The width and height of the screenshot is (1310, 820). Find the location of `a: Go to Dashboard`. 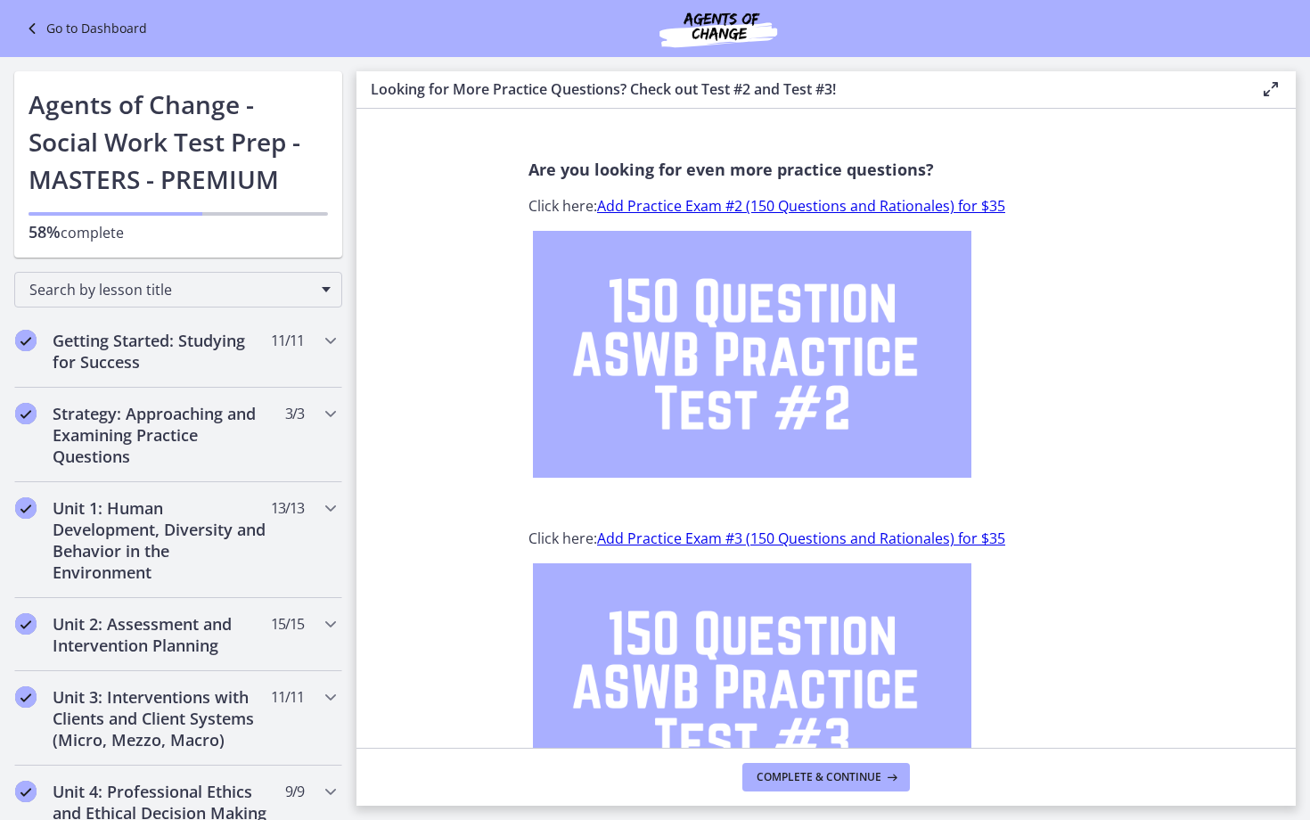

a: Go to Dashboard is located at coordinates (84, 29).